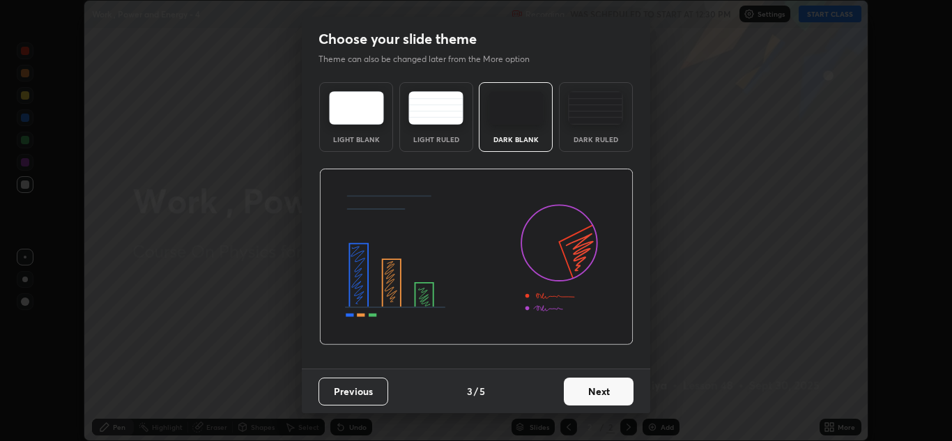 Image resolution: width=952 pixels, height=441 pixels. I want to click on button: Next, so click(599, 392).